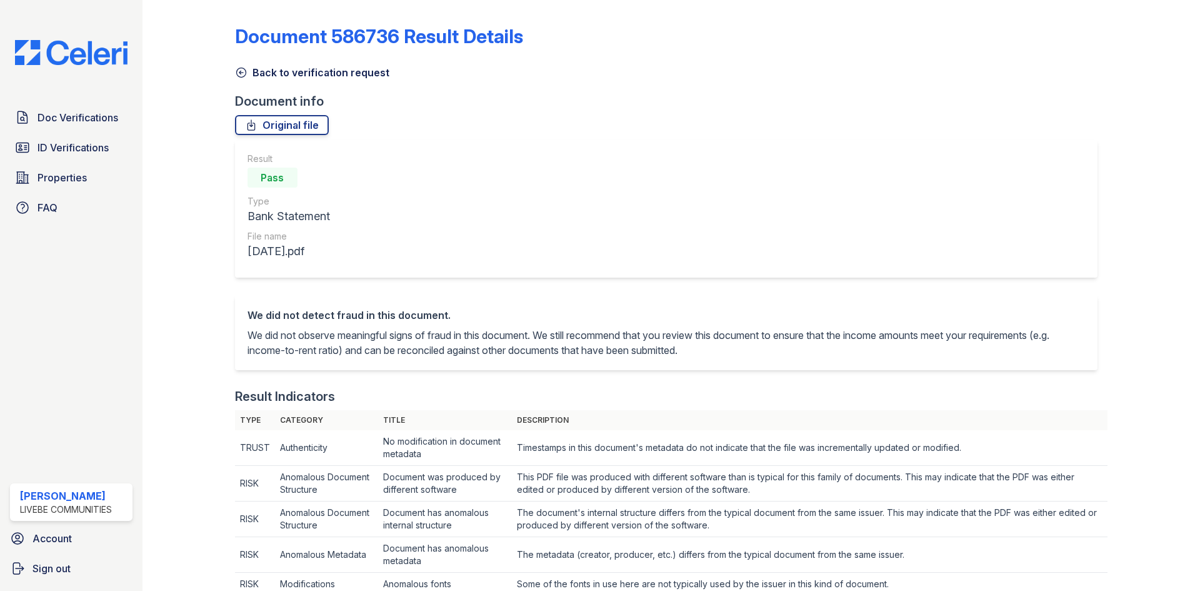  I want to click on td: The document's internal structure differs from the typical document from the same issuer. This ma..., so click(810, 519).